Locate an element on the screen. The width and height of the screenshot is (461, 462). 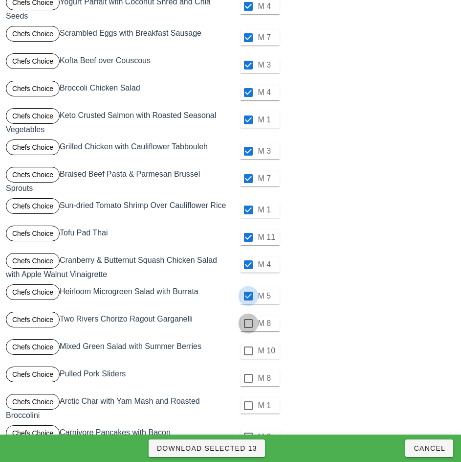
button: Cancel is located at coordinates (429, 448).